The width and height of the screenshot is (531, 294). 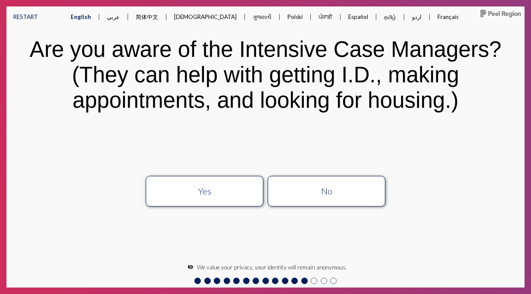 What do you see at coordinates (25, 17) in the screenshot?
I see `button: RESTART` at bounding box center [25, 17].